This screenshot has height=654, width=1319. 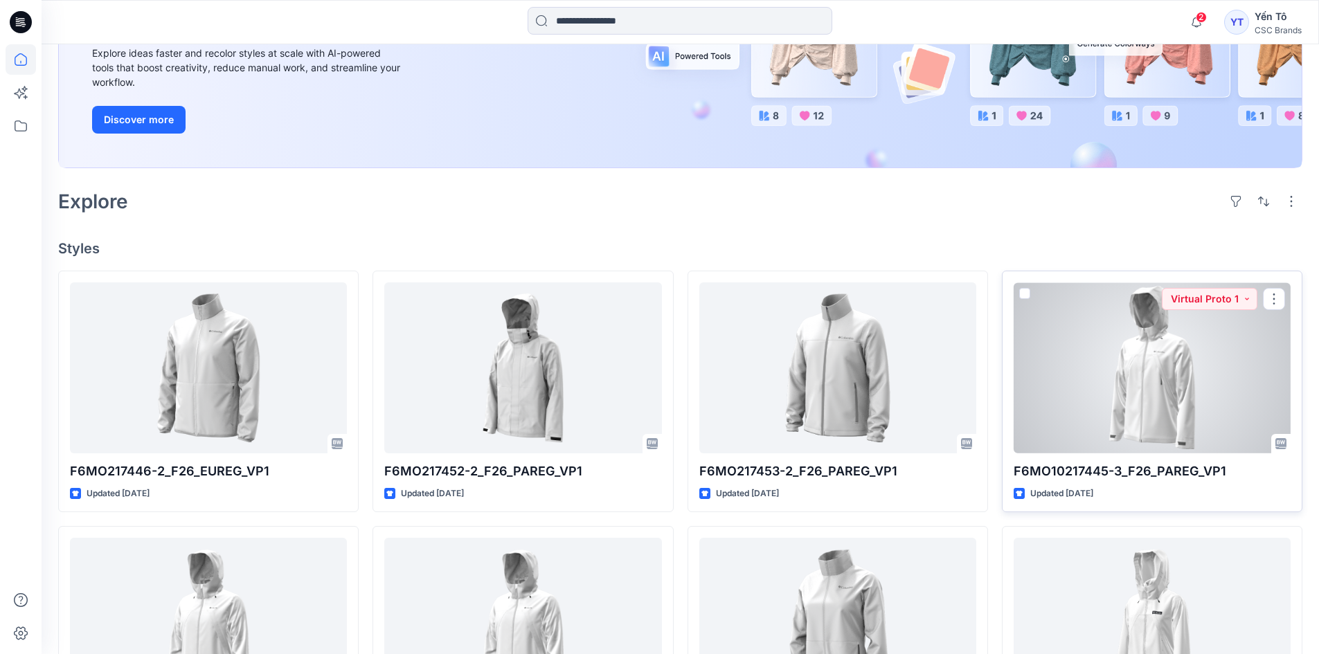 I want to click on span: 2, so click(x=1201, y=17).